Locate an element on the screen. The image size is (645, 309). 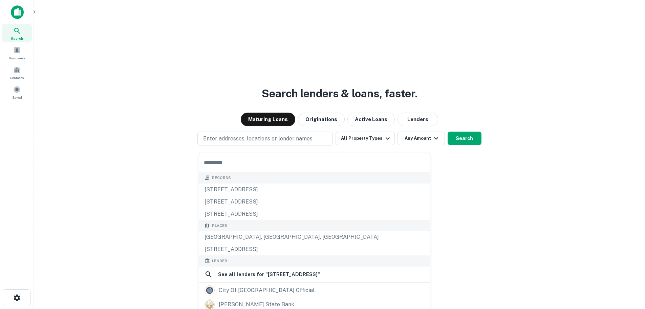
div: Search is located at coordinates (17, 33).